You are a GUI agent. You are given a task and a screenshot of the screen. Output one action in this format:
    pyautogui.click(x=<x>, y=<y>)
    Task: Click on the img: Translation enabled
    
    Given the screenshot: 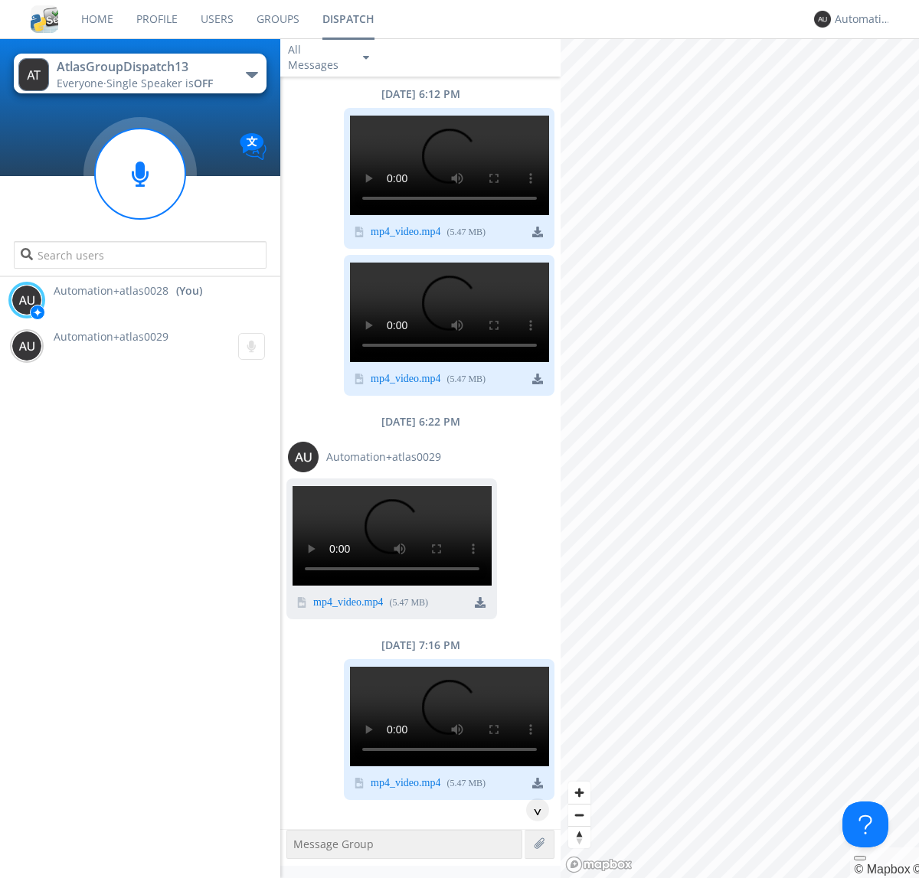 What is the action you would take?
    pyautogui.click(x=253, y=146)
    